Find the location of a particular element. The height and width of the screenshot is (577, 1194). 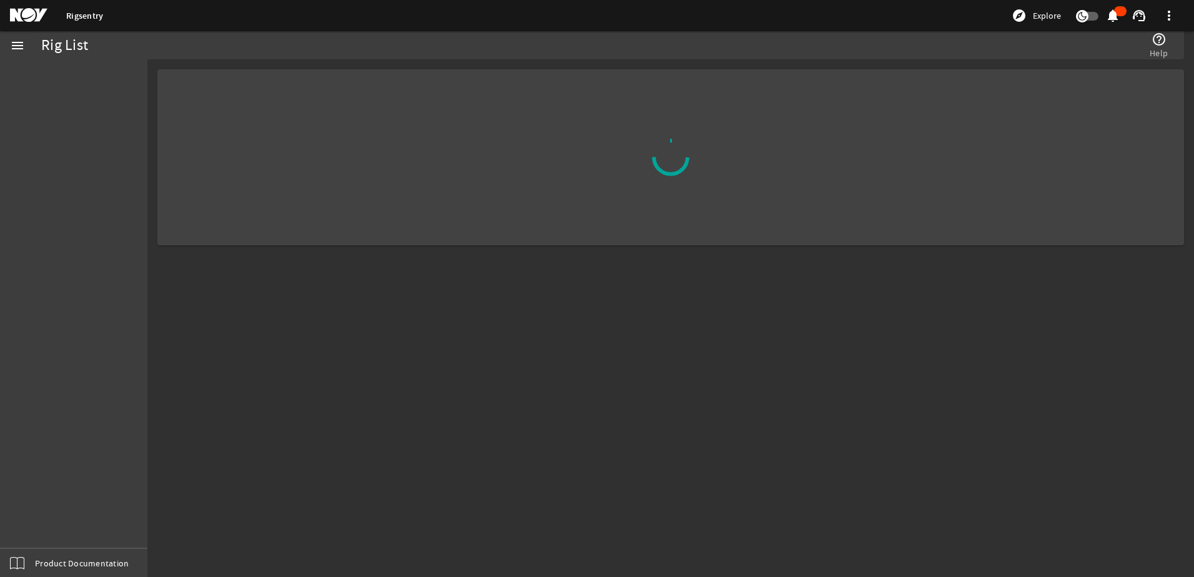

div: Rig List is located at coordinates (64, 46).